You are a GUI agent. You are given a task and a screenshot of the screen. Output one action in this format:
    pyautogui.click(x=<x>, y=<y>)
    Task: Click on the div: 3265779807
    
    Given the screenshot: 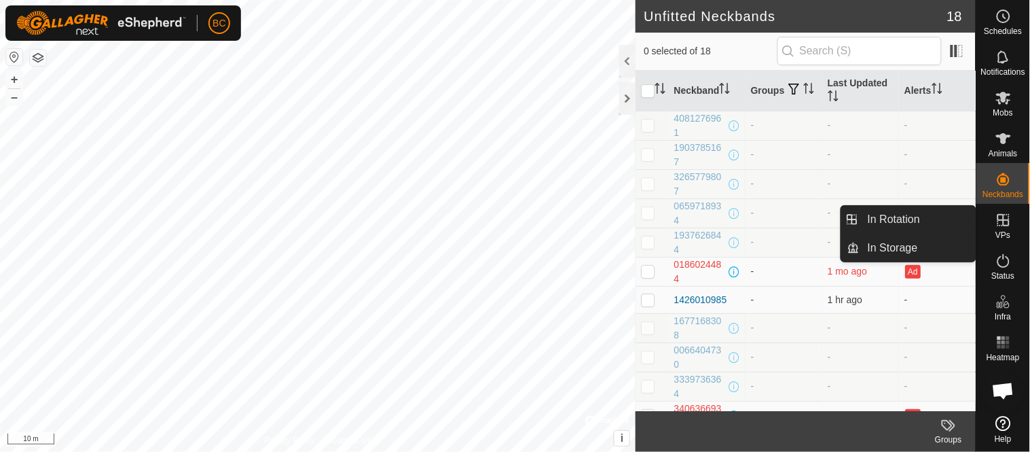 What is the action you would take?
    pyautogui.click(x=700, y=184)
    